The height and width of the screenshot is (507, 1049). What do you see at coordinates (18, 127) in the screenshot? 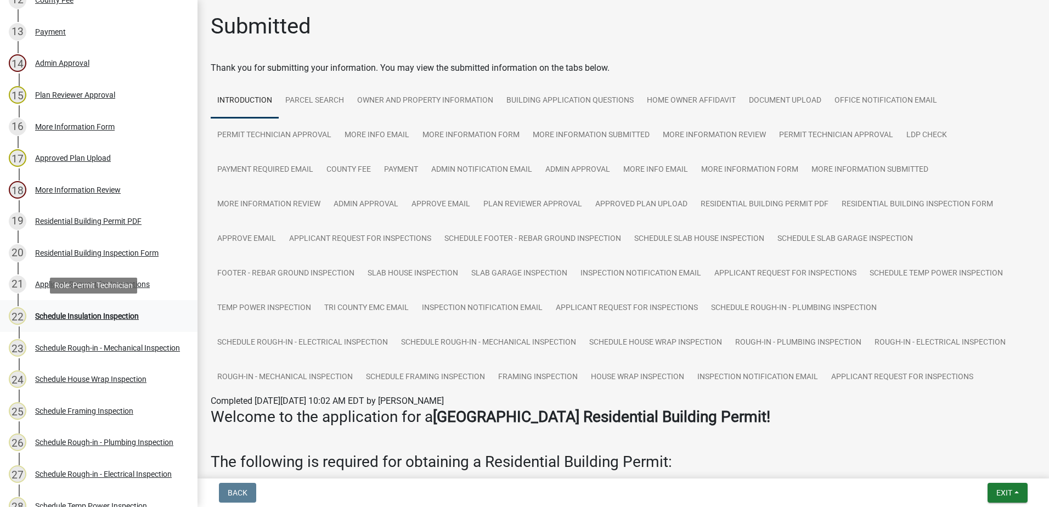
I see `div: 16` at bounding box center [18, 127].